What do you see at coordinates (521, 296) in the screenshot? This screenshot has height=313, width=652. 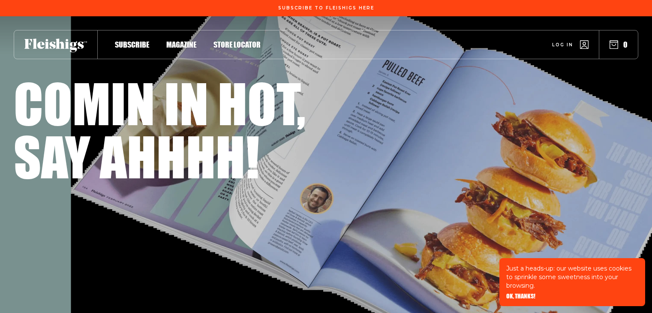 I see `span: OK, THANKS!` at bounding box center [521, 296].